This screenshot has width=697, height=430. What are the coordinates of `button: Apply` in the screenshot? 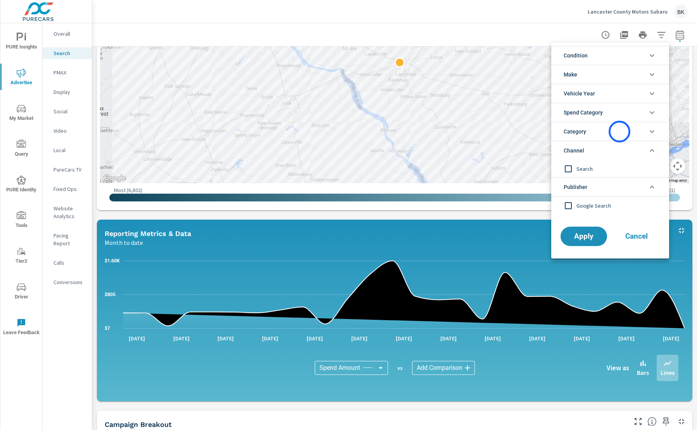 It's located at (584, 236).